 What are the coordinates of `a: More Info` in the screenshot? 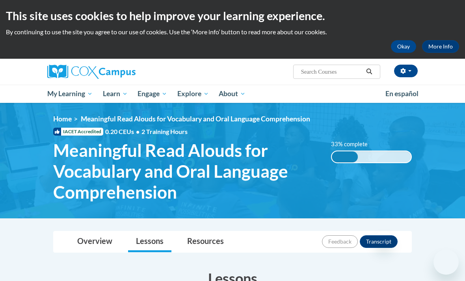 It's located at (441, 47).